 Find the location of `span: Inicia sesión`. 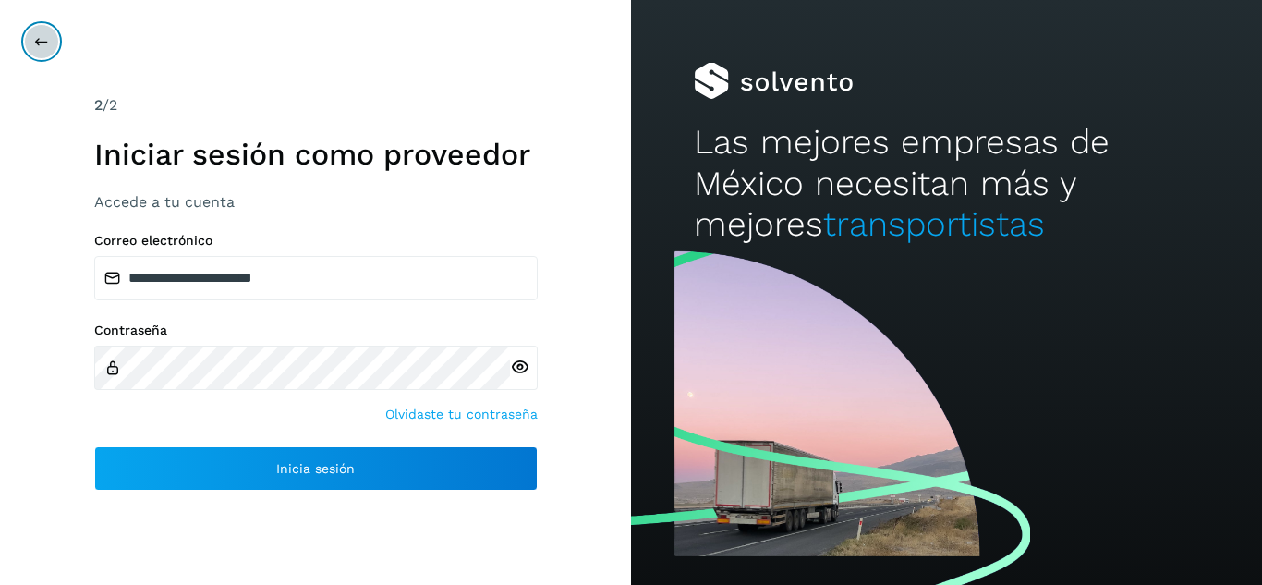

span: Inicia sesión is located at coordinates (315, 468).